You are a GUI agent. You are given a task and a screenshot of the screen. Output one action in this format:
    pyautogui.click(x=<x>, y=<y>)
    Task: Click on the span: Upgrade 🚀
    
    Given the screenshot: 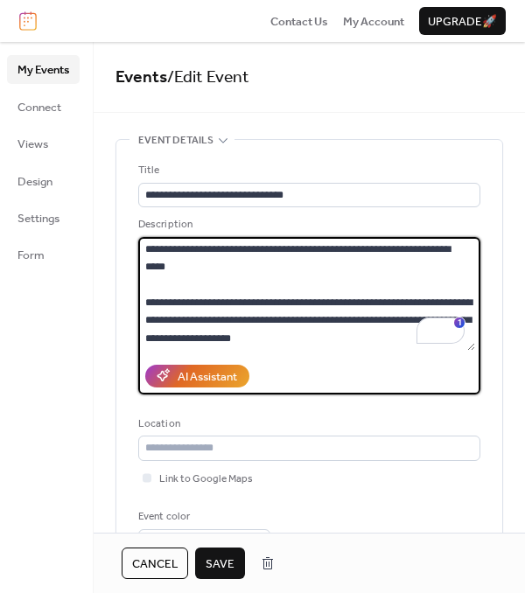 What is the action you would take?
    pyautogui.click(x=462, y=22)
    